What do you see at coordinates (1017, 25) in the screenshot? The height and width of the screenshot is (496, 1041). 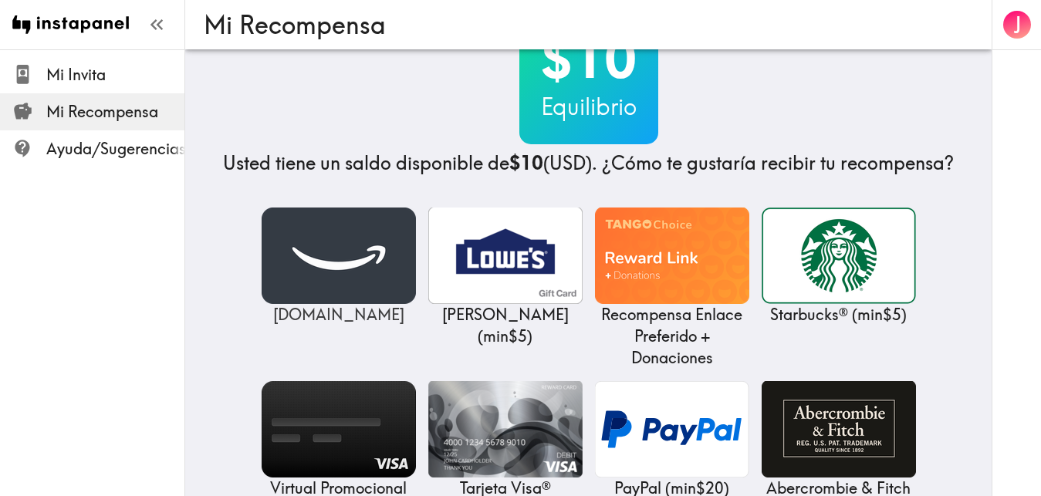 I see `span: J` at bounding box center [1017, 25].